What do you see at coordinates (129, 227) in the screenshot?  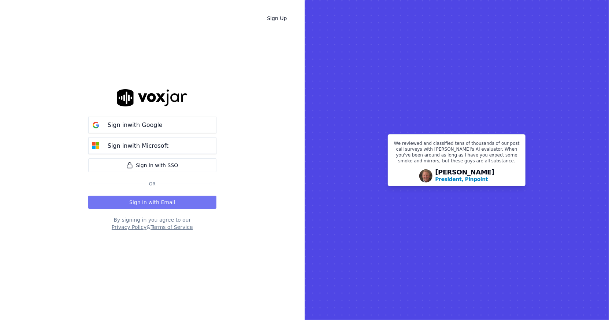 I see `button: Privacy Policy` at bounding box center [129, 227].